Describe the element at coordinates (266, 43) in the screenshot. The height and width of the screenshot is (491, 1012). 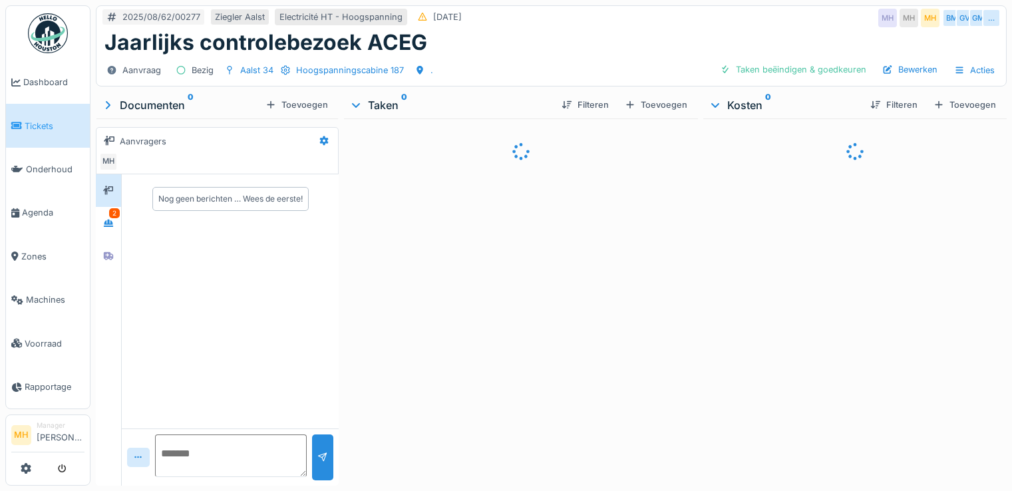
I see `h1: Jaarlijks controlebezoek ACEG` at that location.